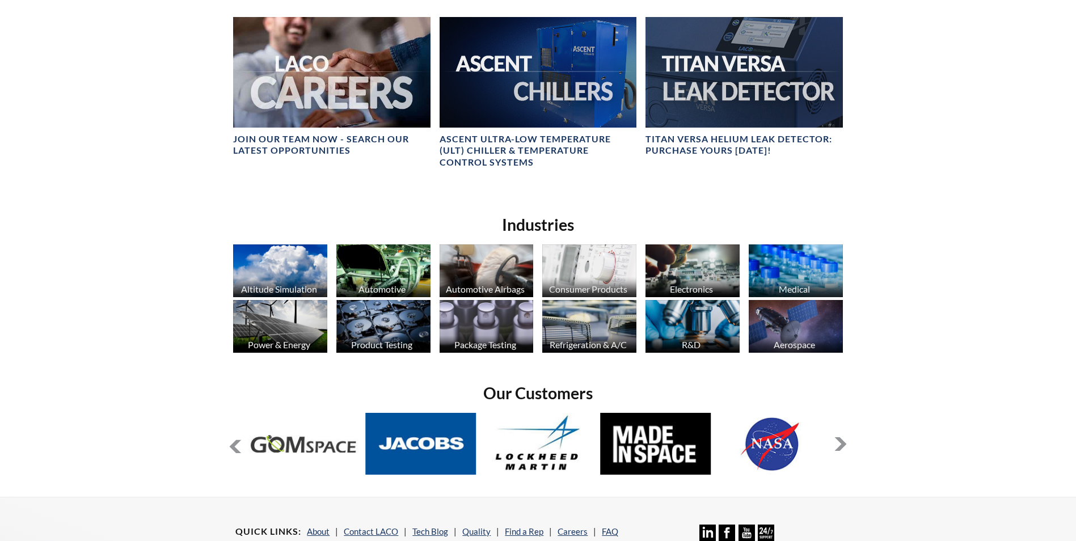 This screenshot has height=541, width=1076. What do you see at coordinates (796, 326) in the screenshot?
I see `img: Artboard_1.jpg` at bounding box center [796, 326].